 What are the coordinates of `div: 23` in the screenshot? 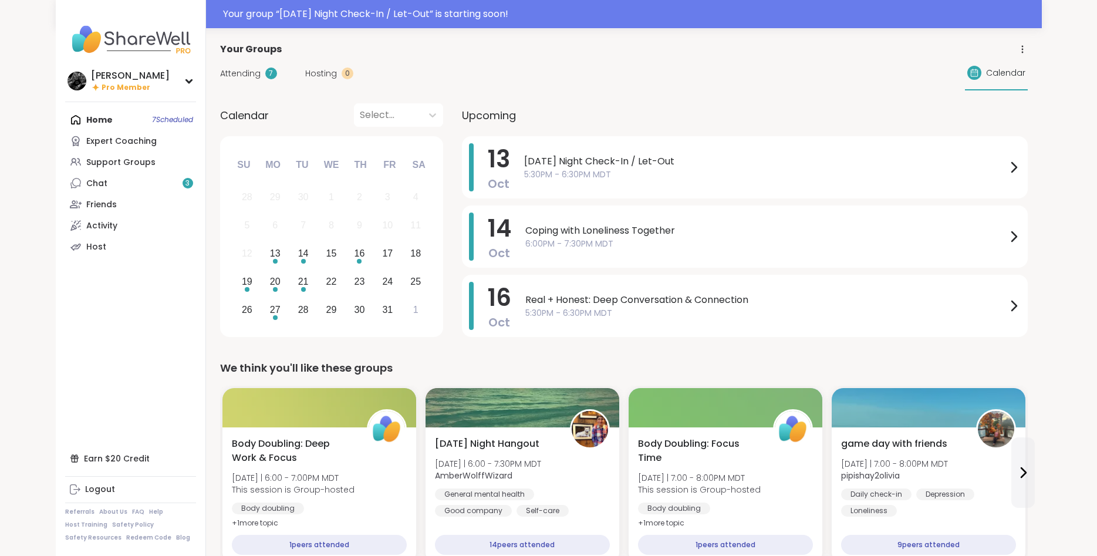 It's located at (360, 281).